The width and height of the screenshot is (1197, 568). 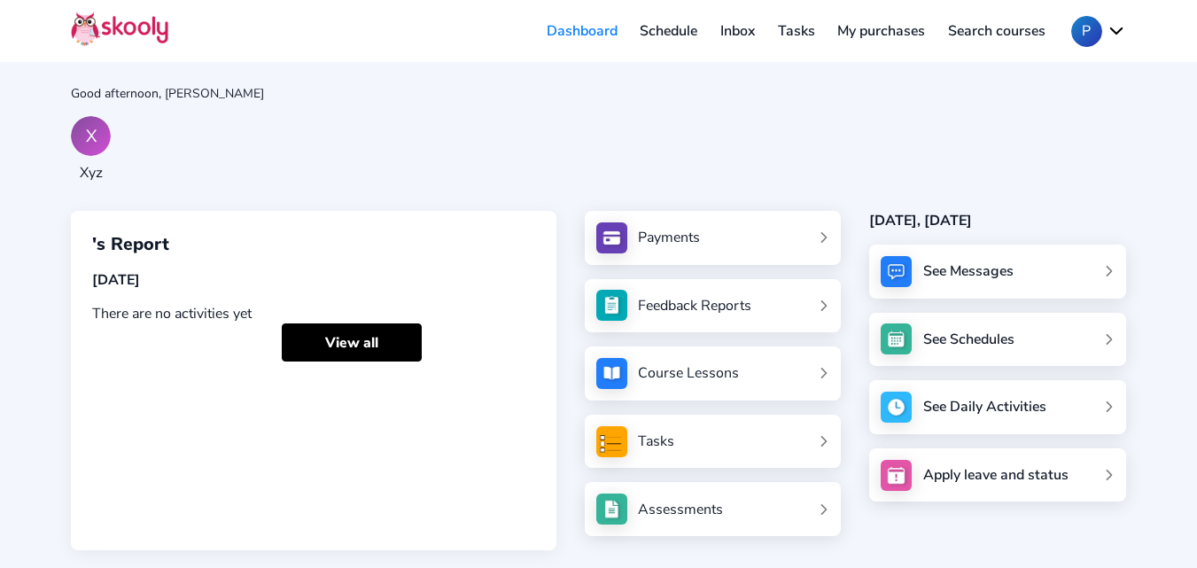 I want to click on a: Feedback Reports, so click(x=713, y=305).